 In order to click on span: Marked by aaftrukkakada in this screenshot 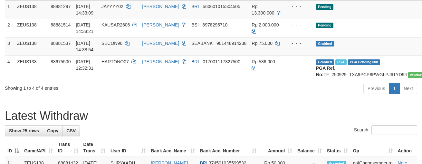, I will do `click(341, 62)`.